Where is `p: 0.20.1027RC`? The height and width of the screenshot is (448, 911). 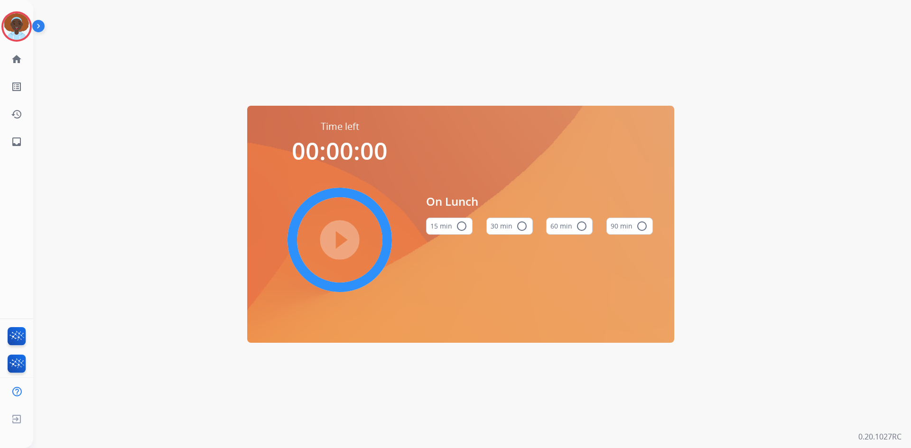 p: 0.20.1027RC is located at coordinates (879, 437).